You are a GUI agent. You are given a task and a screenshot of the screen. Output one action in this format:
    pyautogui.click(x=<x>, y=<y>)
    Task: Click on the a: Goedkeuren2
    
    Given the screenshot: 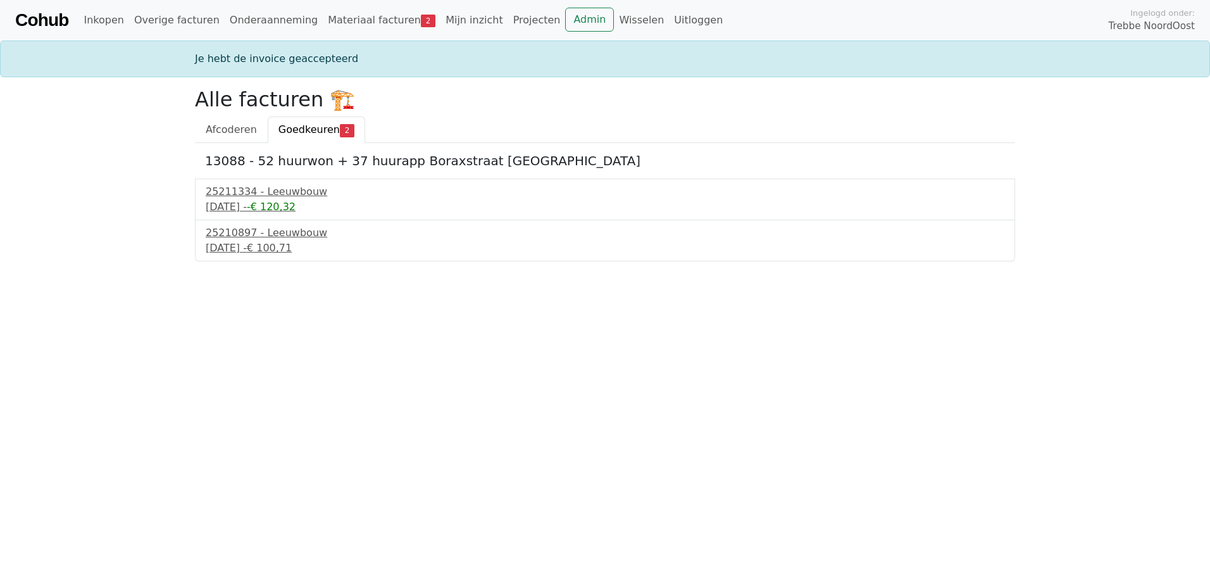 What is the action you would take?
    pyautogui.click(x=316, y=130)
    